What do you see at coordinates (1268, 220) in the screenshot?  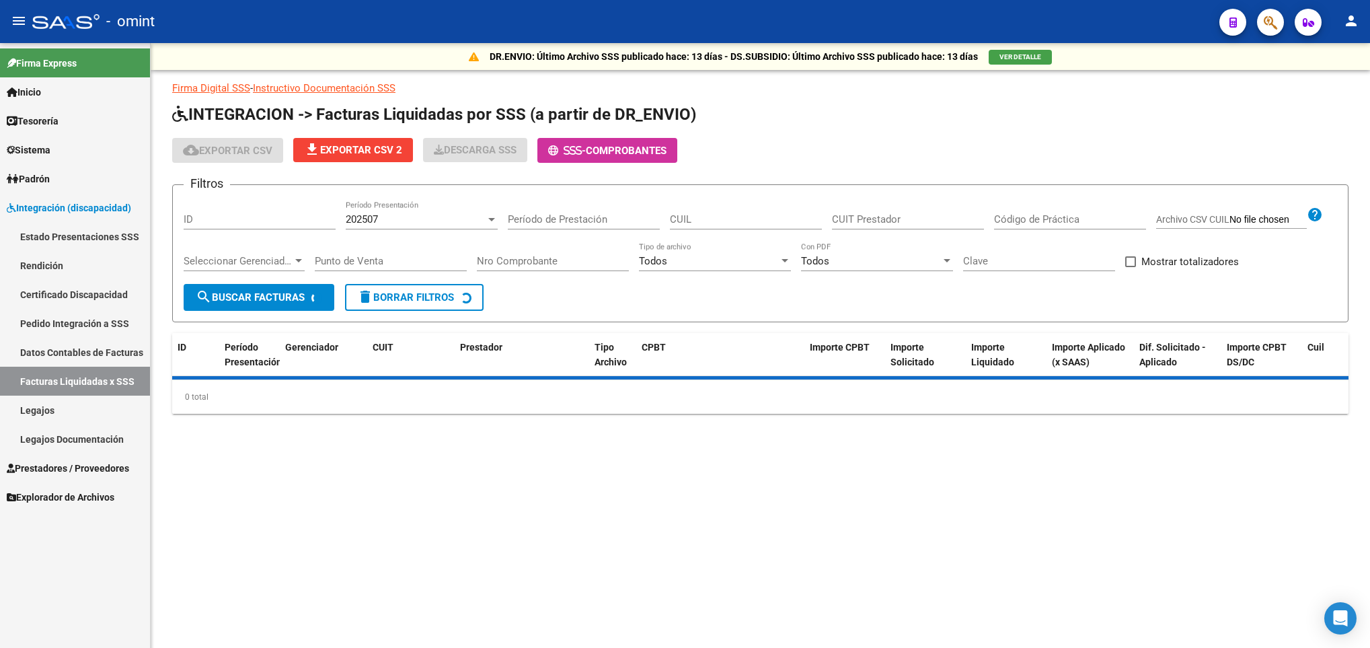 I see `input: Archivo CSV CUIL` at bounding box center [1268, 220].